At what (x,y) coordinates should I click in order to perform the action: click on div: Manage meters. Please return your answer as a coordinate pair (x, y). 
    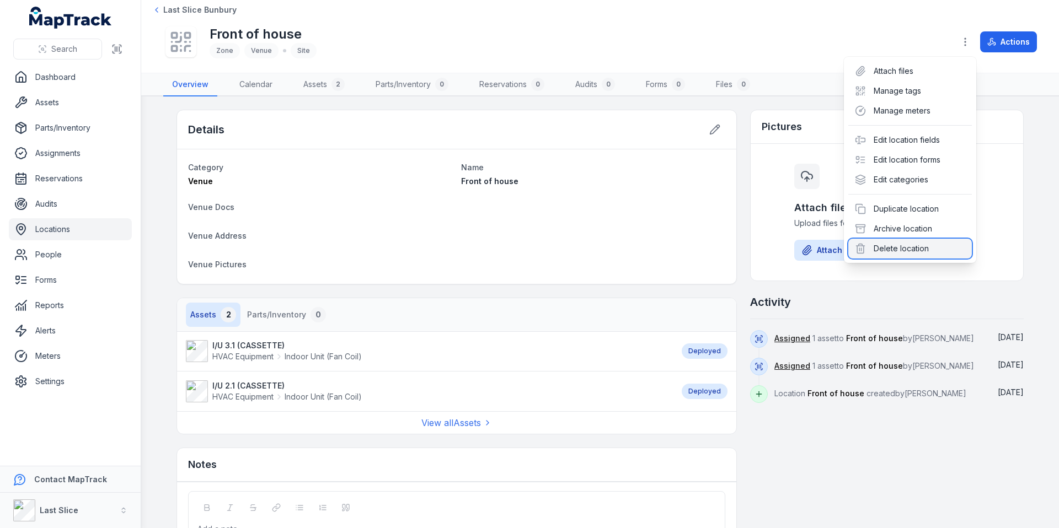
    Looking at the image, I should click on (910, 111).